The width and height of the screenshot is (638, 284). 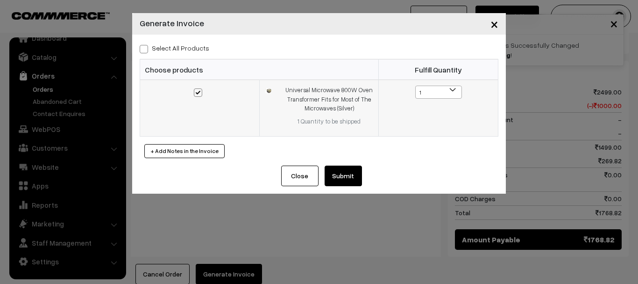 What do you see at coordinates (343, 176) in the screenshot?
I see `button: Submit` at bounding box center [343, 176].